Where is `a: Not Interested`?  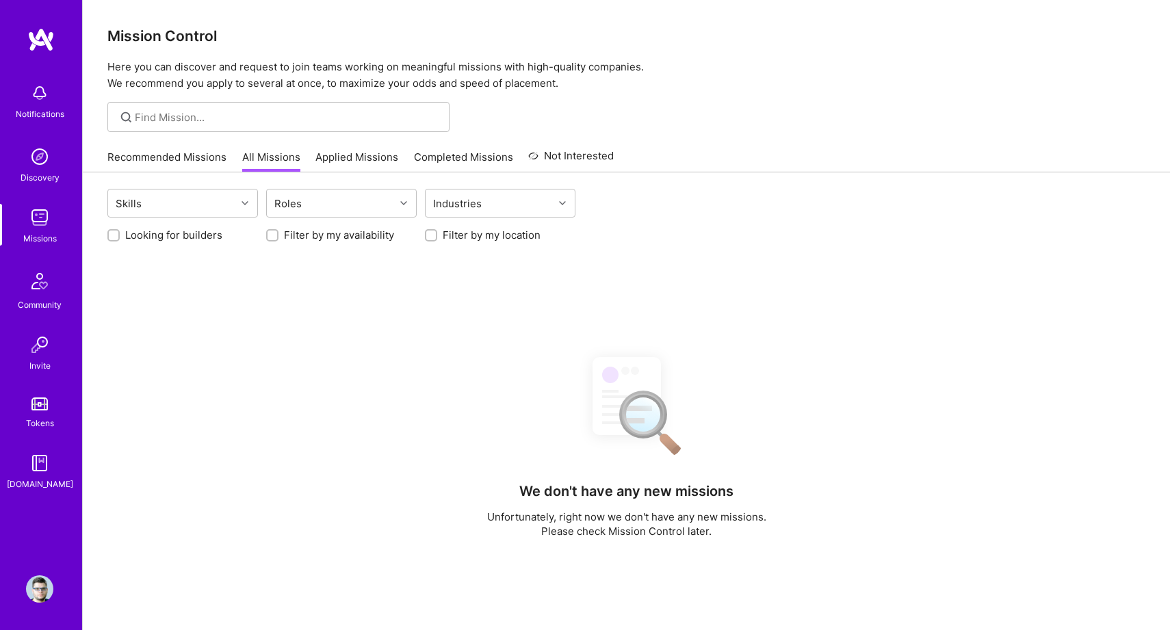 a: Not Interested is located at coordinates (571, 160).